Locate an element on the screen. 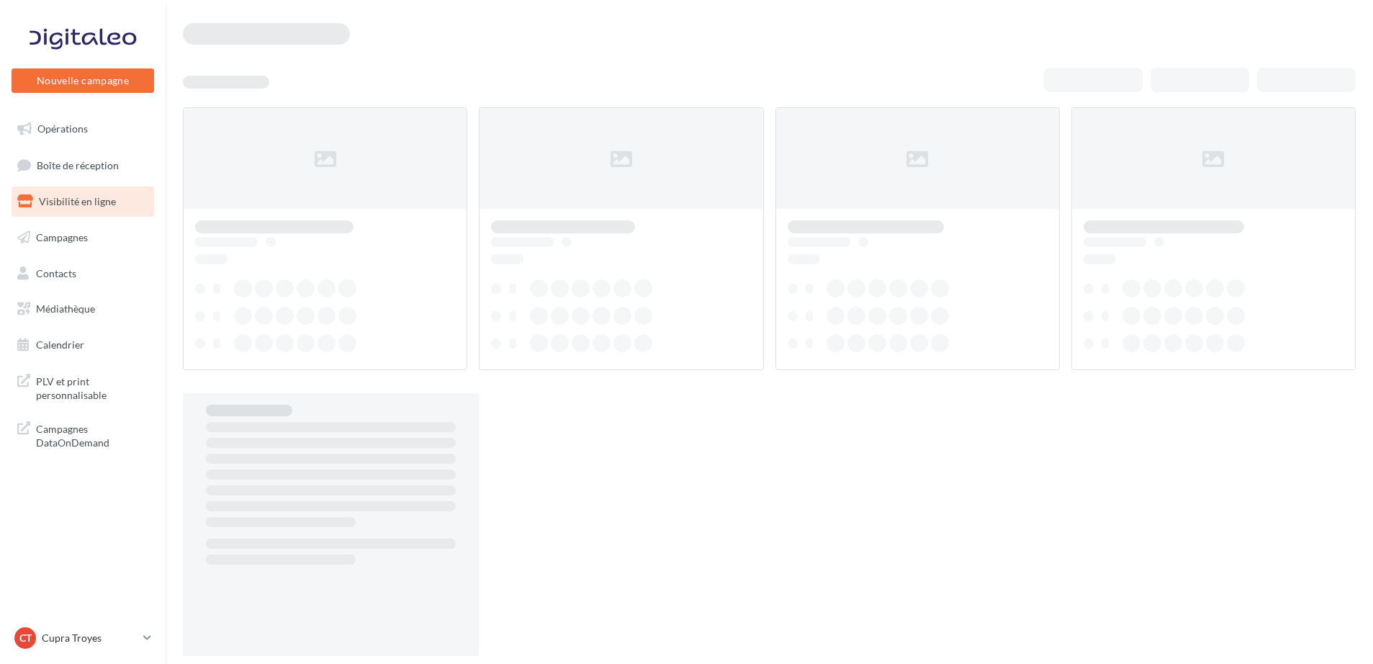  a: Campagnes is located at coordinates (83, 238).